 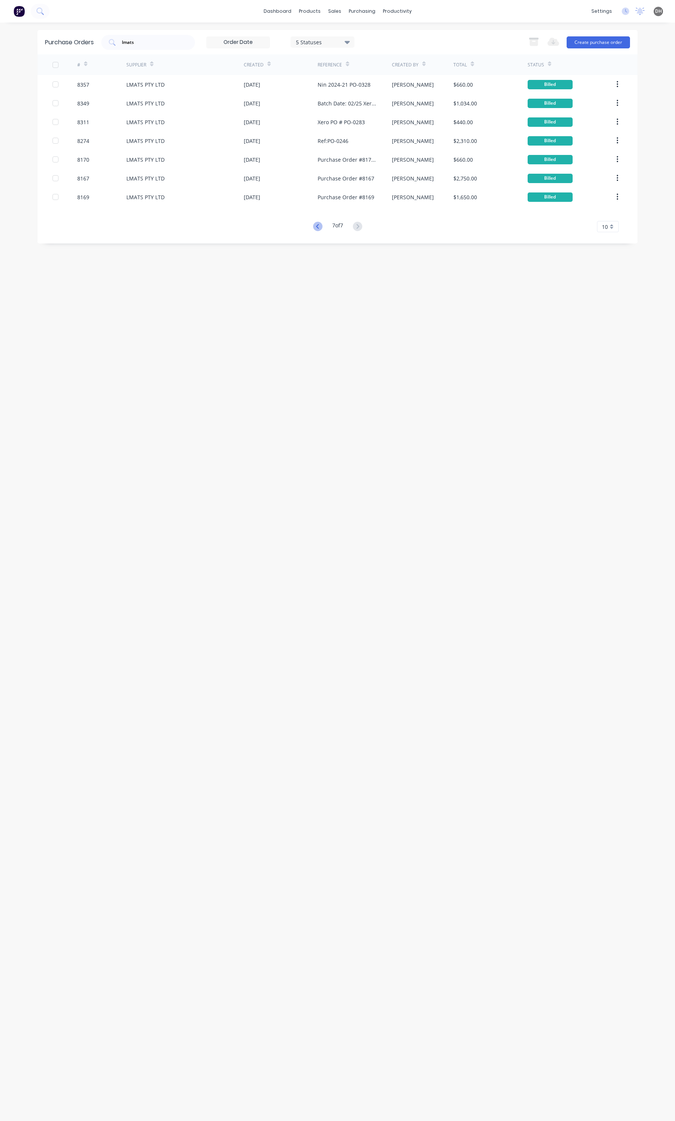 I want to click on div: settings, so click(x=602, y=11).